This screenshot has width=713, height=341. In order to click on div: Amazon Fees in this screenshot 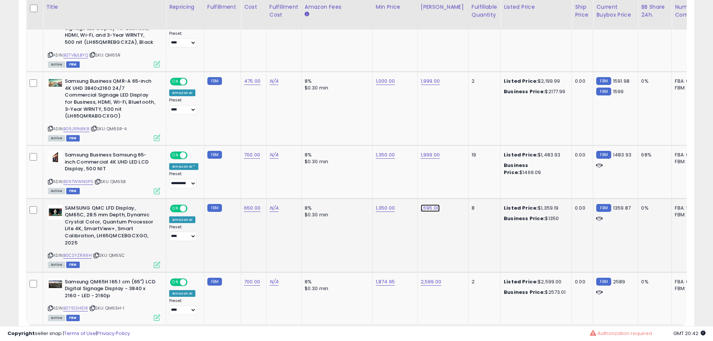, I will do `click(337, 7)`.